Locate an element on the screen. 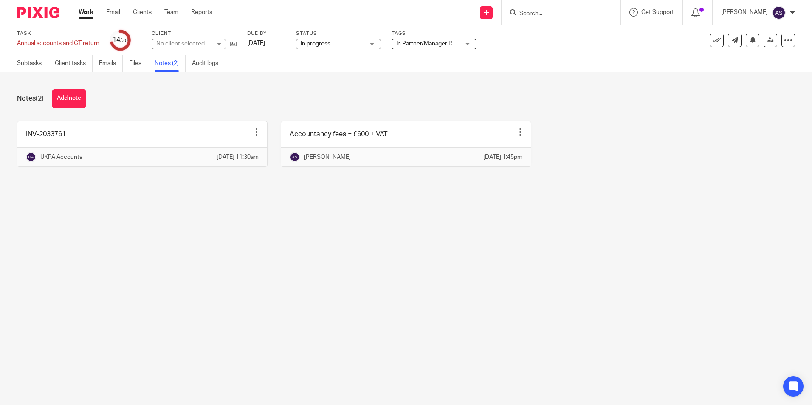  label: Task is located at coordinates (58, 34).